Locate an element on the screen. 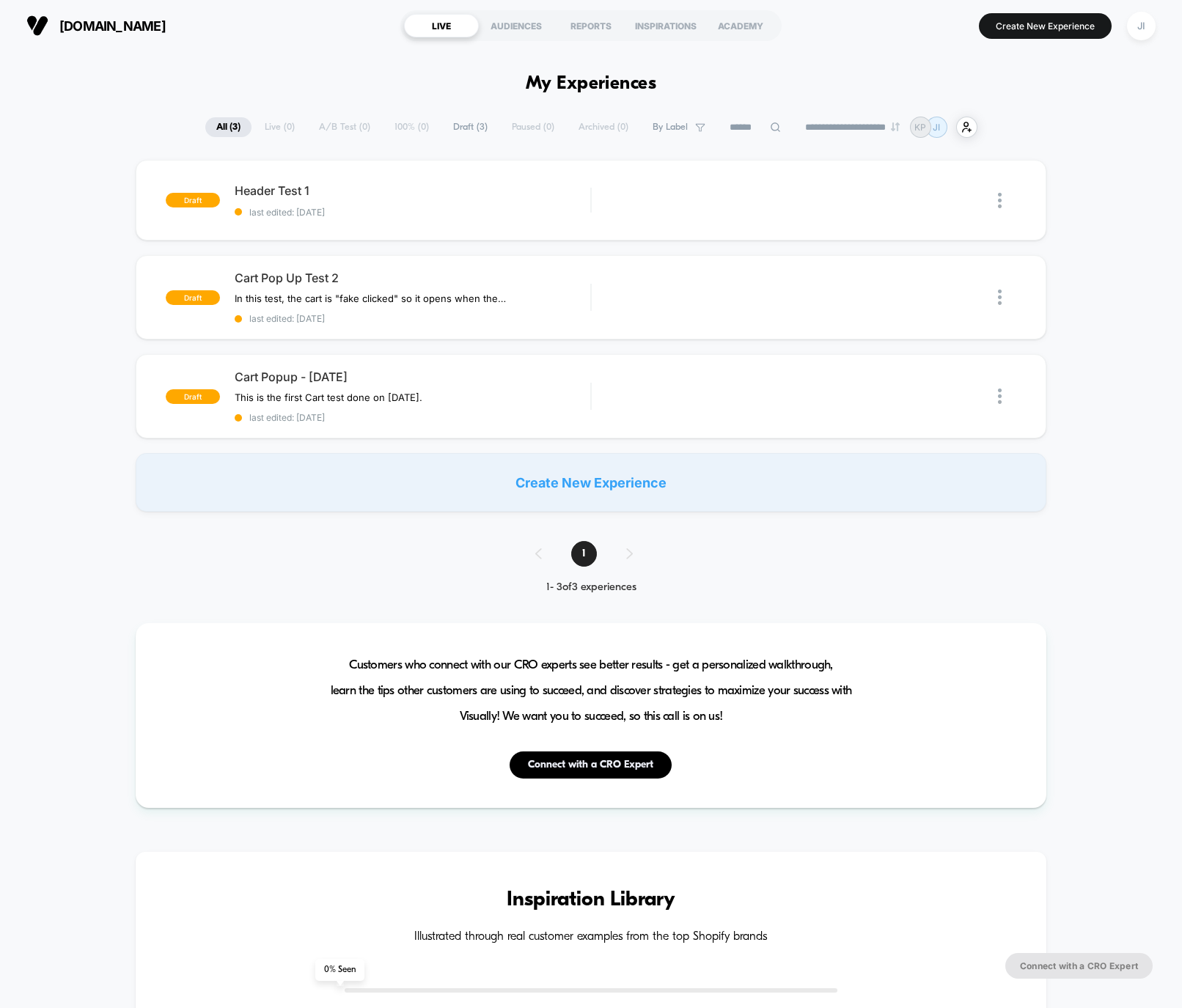 The image size is (1182, 1008). span: Draft ( 3 ) is located at coordinates (470, 127).